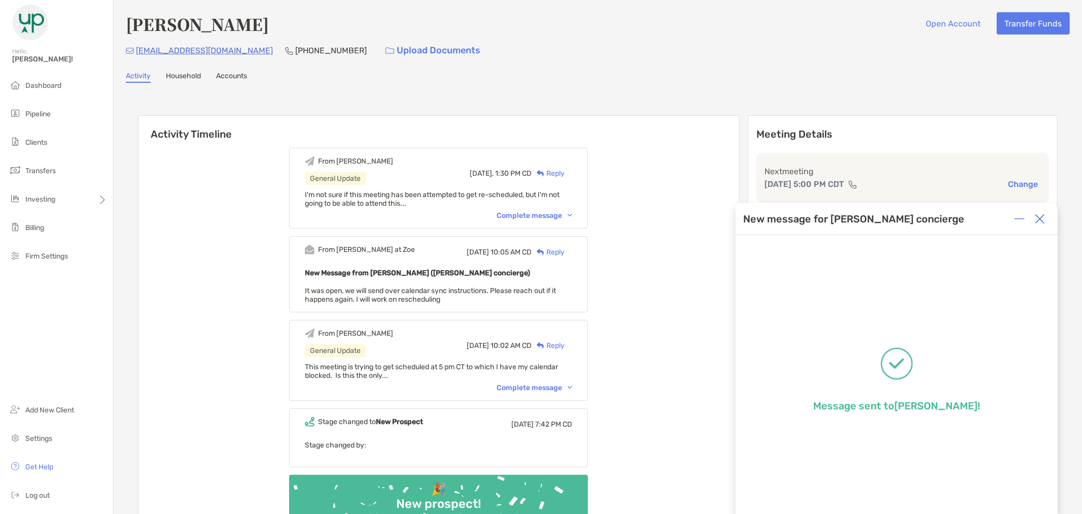 The width and height of the screenshot is (1082, 514). What do you see at coordinates (514, 173) in the screenshot?
I see `span: 1:30 PM CD` at bounding box center [514, 173].